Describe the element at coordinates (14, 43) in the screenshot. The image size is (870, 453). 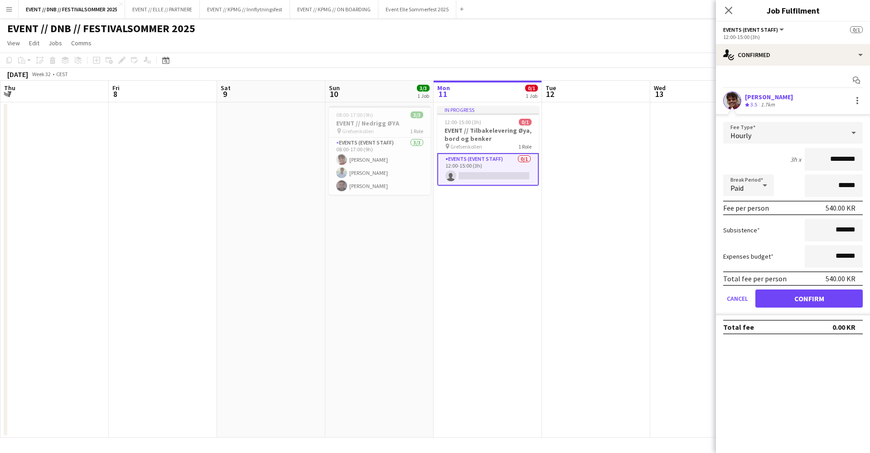
I see `a: View` at that location.